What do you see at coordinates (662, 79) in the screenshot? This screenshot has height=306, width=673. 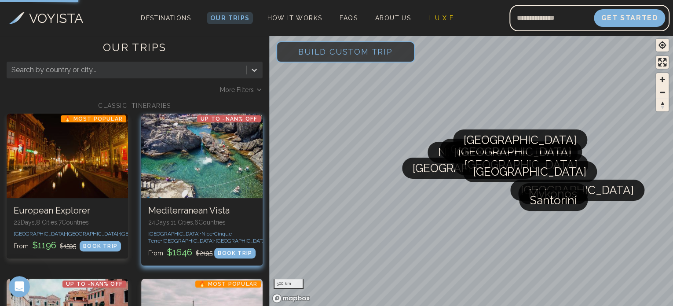 I see `span: Zoom in` at bounding box center [662, 79].